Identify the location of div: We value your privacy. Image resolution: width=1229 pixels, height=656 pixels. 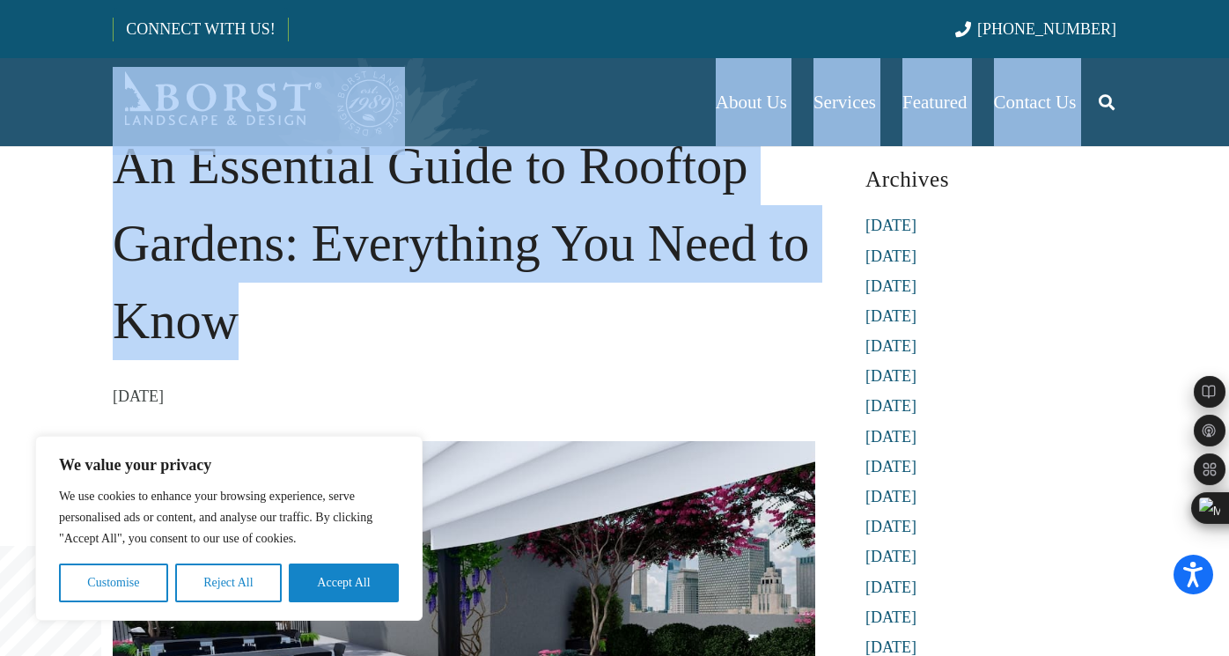
(229, 528).